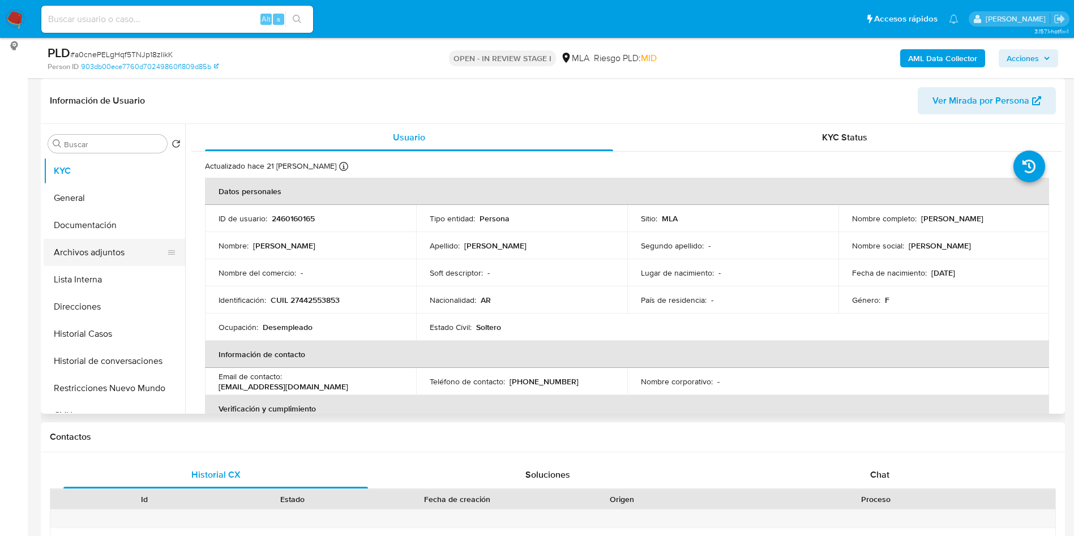  Describe the element at coordinates (293, 218) in the screenshot. I see `p: 2460160165` at that location.